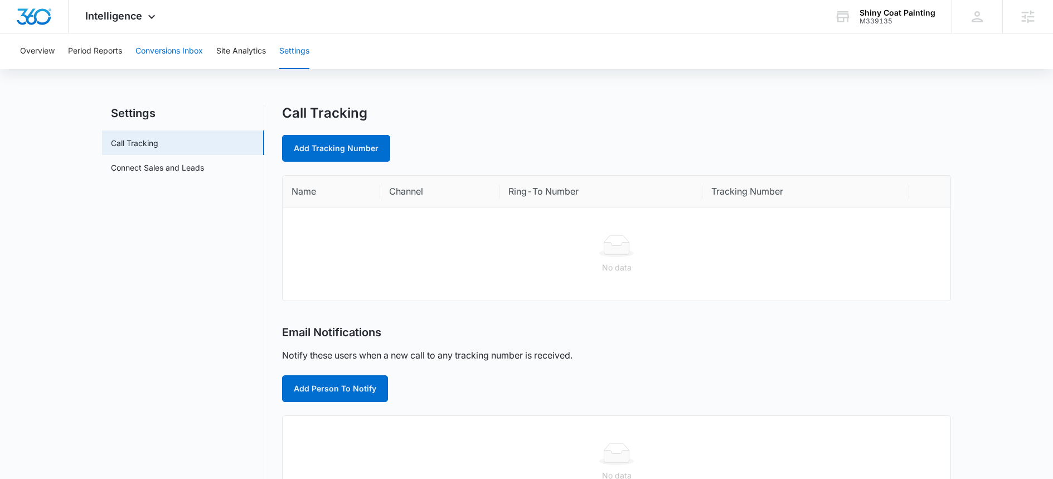 This screenshot has height=479, width=1053. What do you see at coordinates (157, 167) in the screenshot?
I see `a: Connect Sales and Leads` at bounding box center [157, 167].